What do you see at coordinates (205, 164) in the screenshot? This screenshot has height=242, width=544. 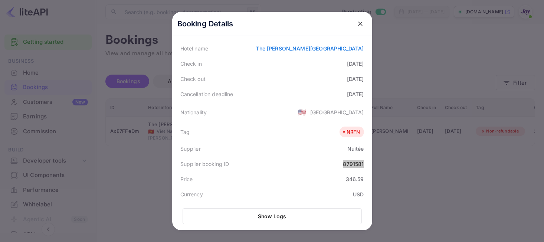 I see `div: Supplier booking ID` at bounding box center [205, 164].